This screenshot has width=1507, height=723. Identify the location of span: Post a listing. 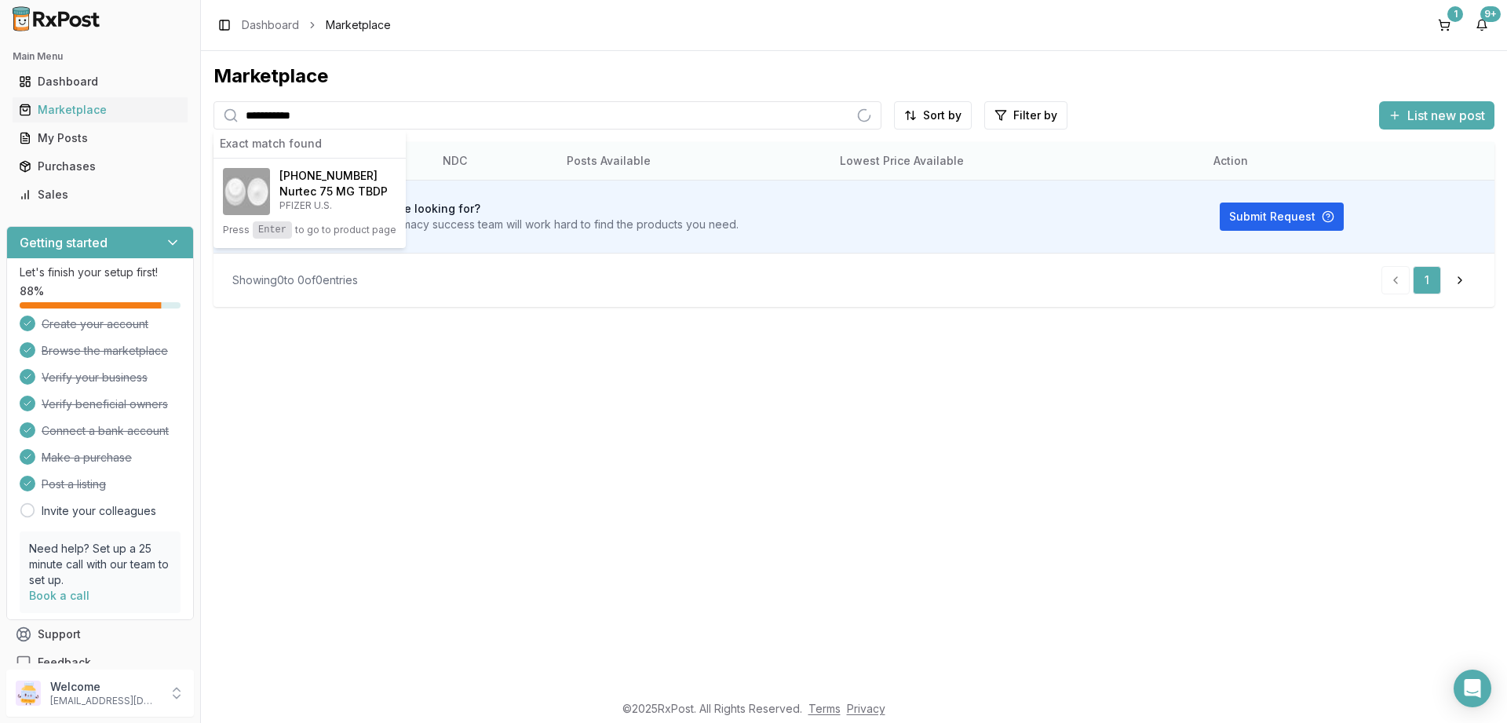
(74, 484).